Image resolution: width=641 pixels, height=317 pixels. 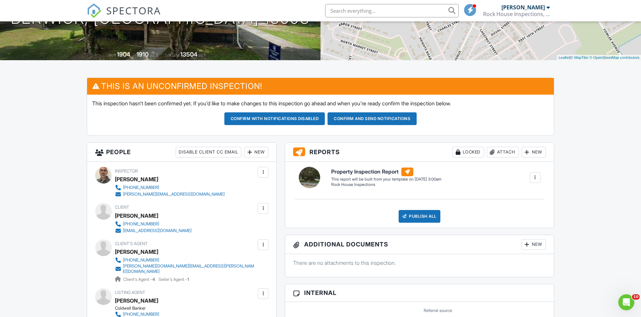 I want to click on a: Leaflet, so click(x=564, y=57).